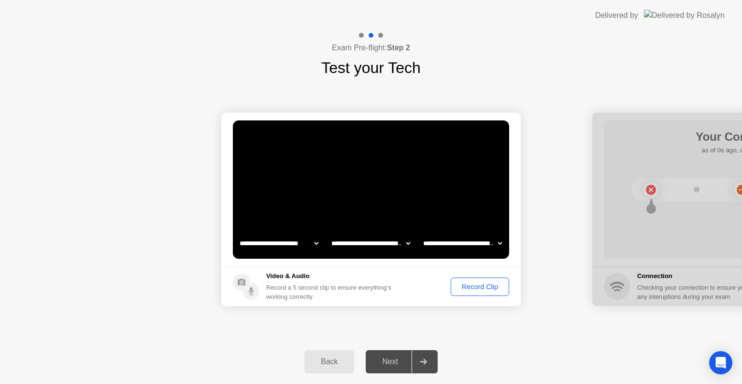  What do you see at coordinates (329, 361) in the screenshot?
I see `div: Back` at bounding box center [329, 361].